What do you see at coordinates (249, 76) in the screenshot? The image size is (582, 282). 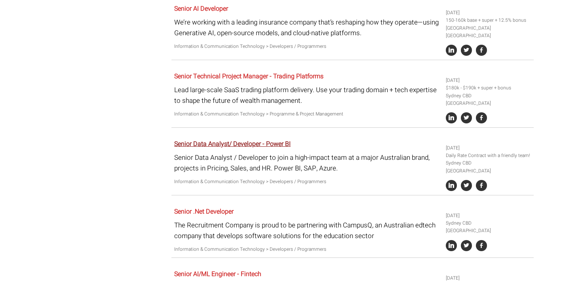 I see `a: Senior Technical Project Manager - Trading Platforms` at bounding box center [249, 76].